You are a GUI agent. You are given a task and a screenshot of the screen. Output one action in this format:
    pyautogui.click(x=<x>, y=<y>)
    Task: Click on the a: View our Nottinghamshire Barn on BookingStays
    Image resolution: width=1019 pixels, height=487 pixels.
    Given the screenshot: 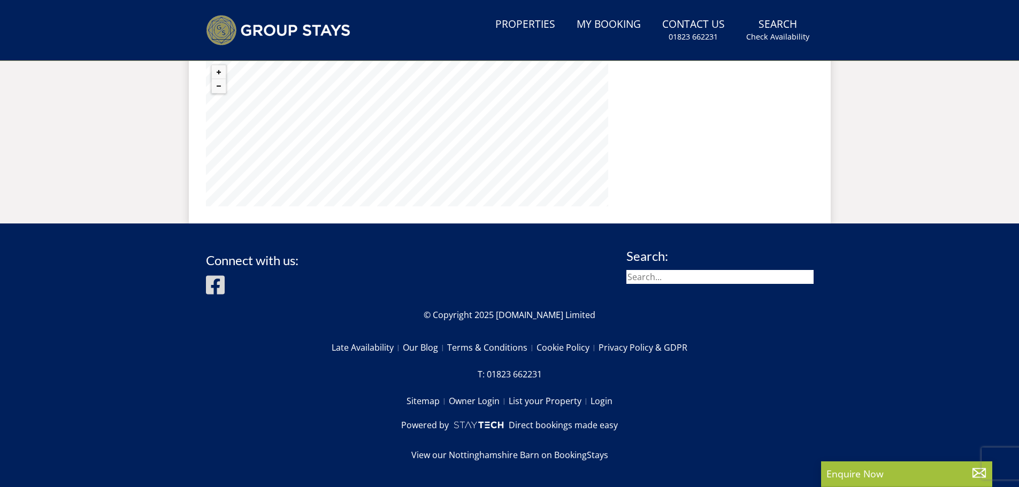 What is the action you would take?
    pyautogui.click(x=510, y=455)
    